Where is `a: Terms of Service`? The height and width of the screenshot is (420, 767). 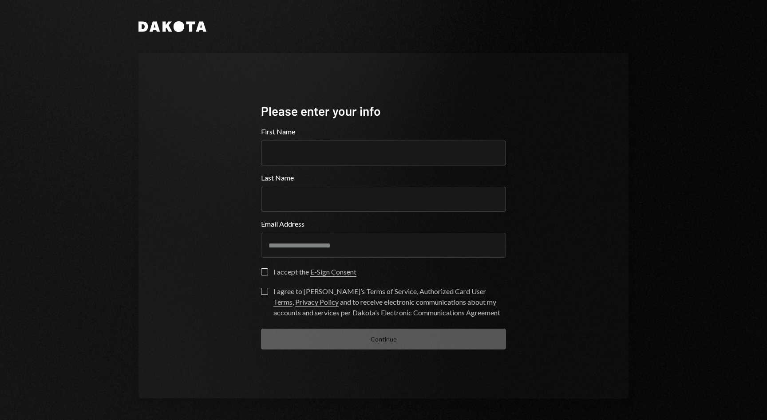 a: Terms of Service is located at coordinates (392, 292).